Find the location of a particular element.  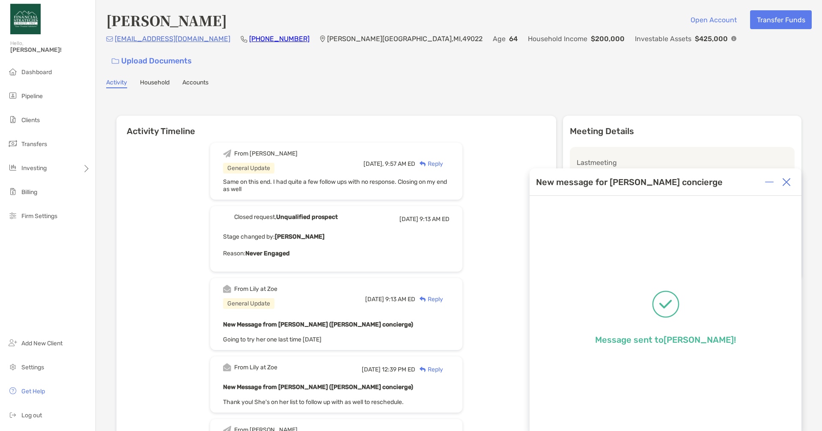

p: 64 is located at coordinates (514, 39).